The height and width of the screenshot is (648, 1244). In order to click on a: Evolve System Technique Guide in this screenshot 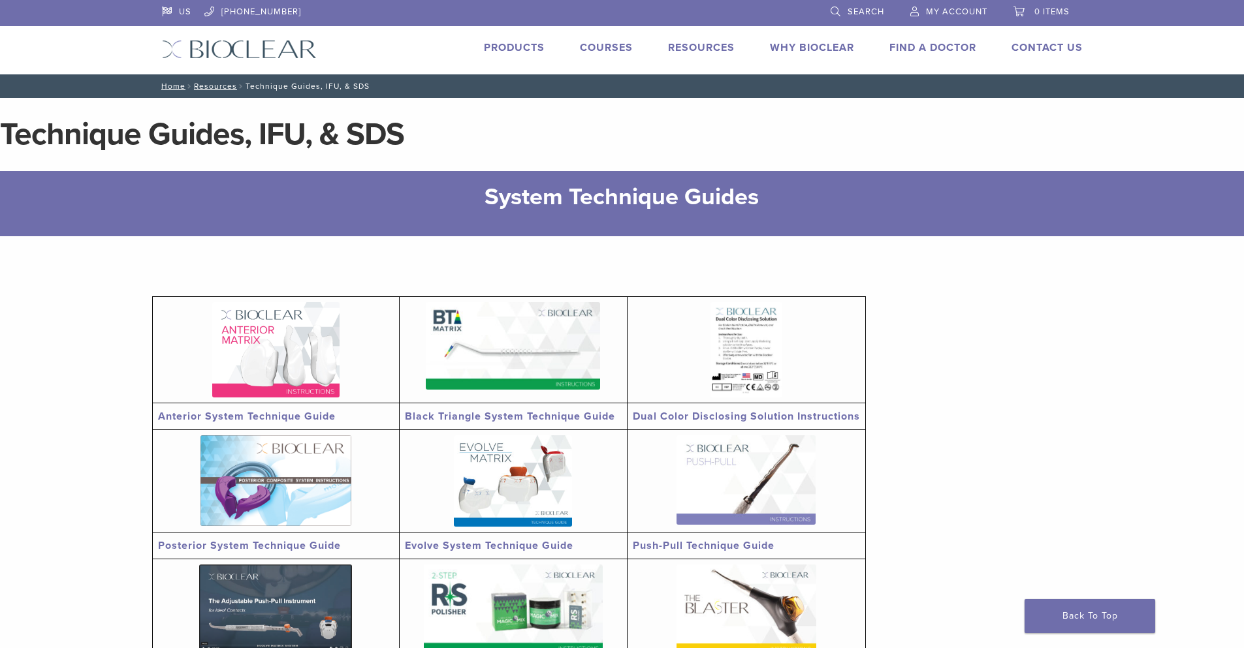, I will do `click(489, 546)`.